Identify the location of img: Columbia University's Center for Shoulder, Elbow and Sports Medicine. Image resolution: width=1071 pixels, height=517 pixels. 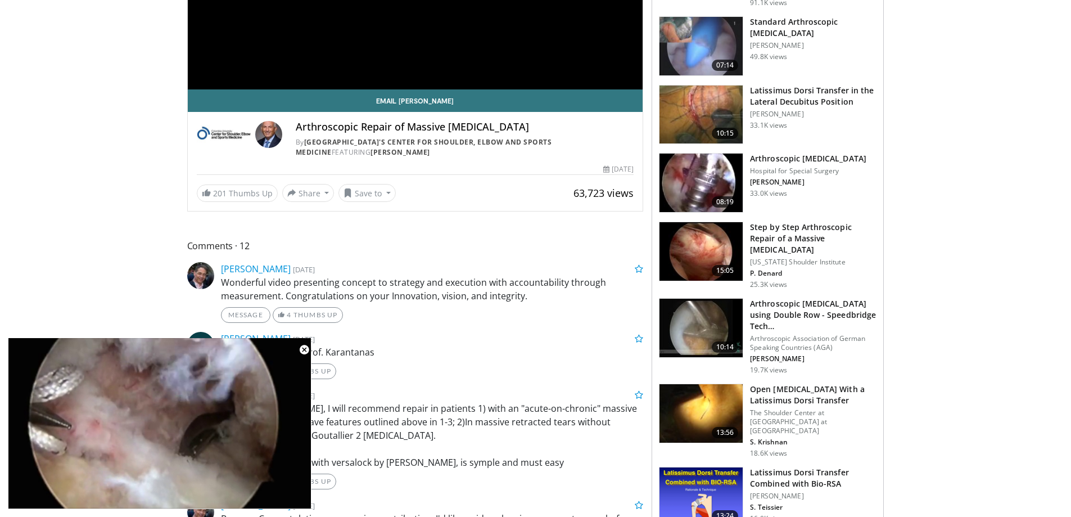
(224, 134).